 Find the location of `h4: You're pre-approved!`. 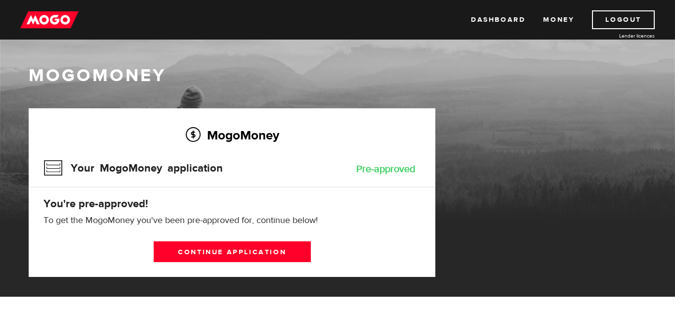

h4: You're pre-approved! is located at coordinates (232, 204).